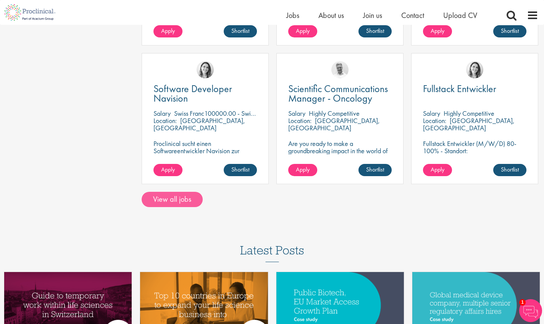 Image resolution: width=544 pixels, height=324 pixels. Describe the element at coordinates (340, 69) in the screenshot. I see `a: Joshua Bye` at that location.